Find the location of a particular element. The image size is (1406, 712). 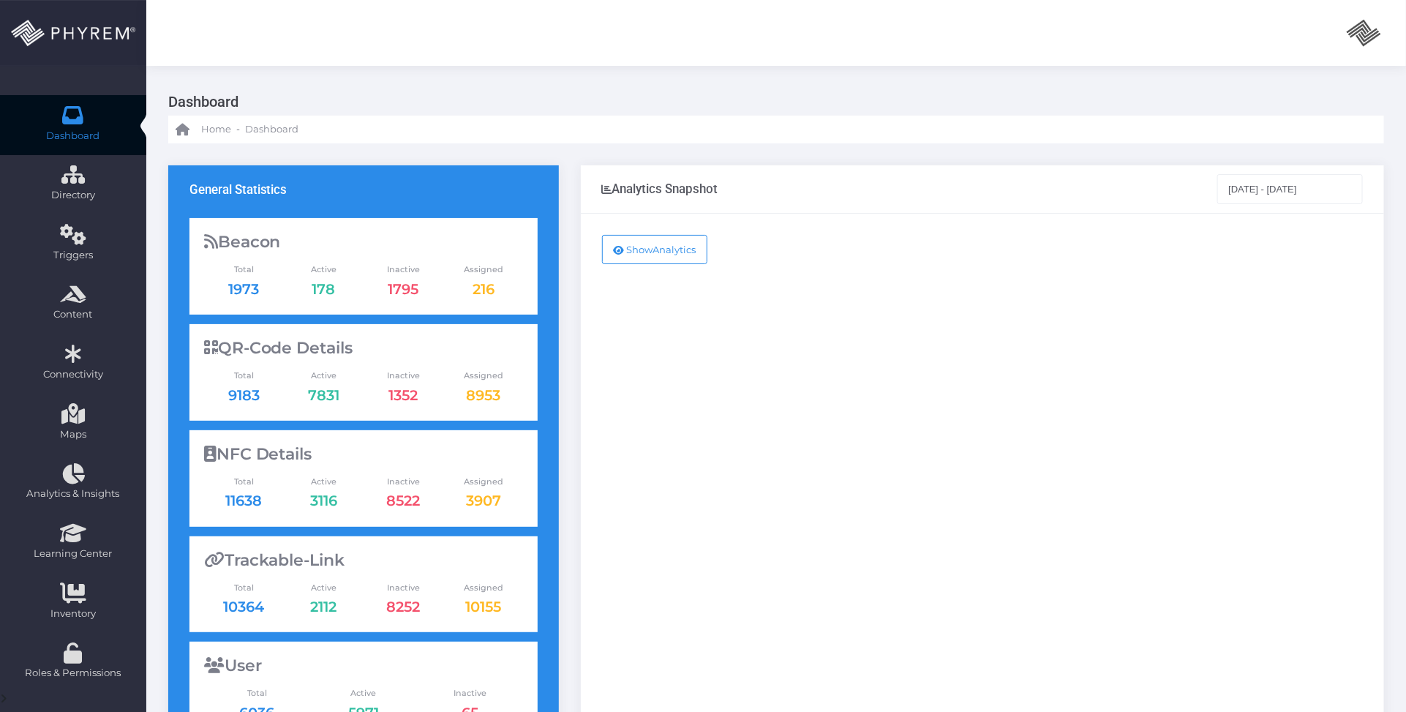

span: Triggers is located at coordinates (73, 255).